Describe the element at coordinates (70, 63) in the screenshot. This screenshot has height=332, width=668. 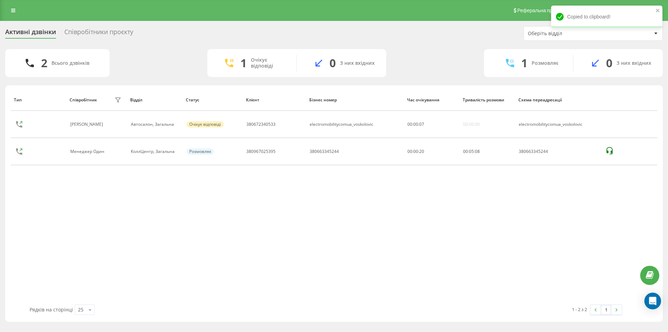
I see `div: Всього дзвінків` at that location.